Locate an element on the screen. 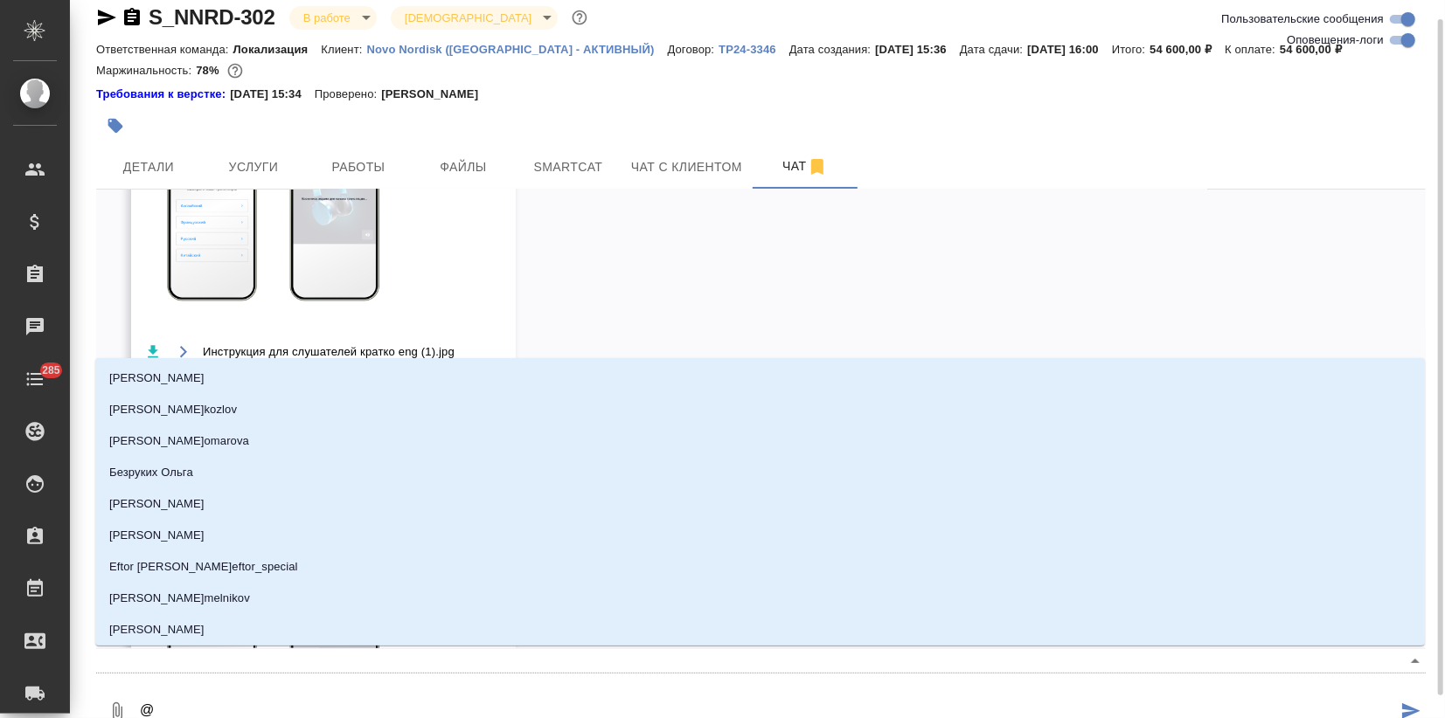 The height and width of the screenshot is (718, 1445). p: Договор: is located at coordinates (693, 49).